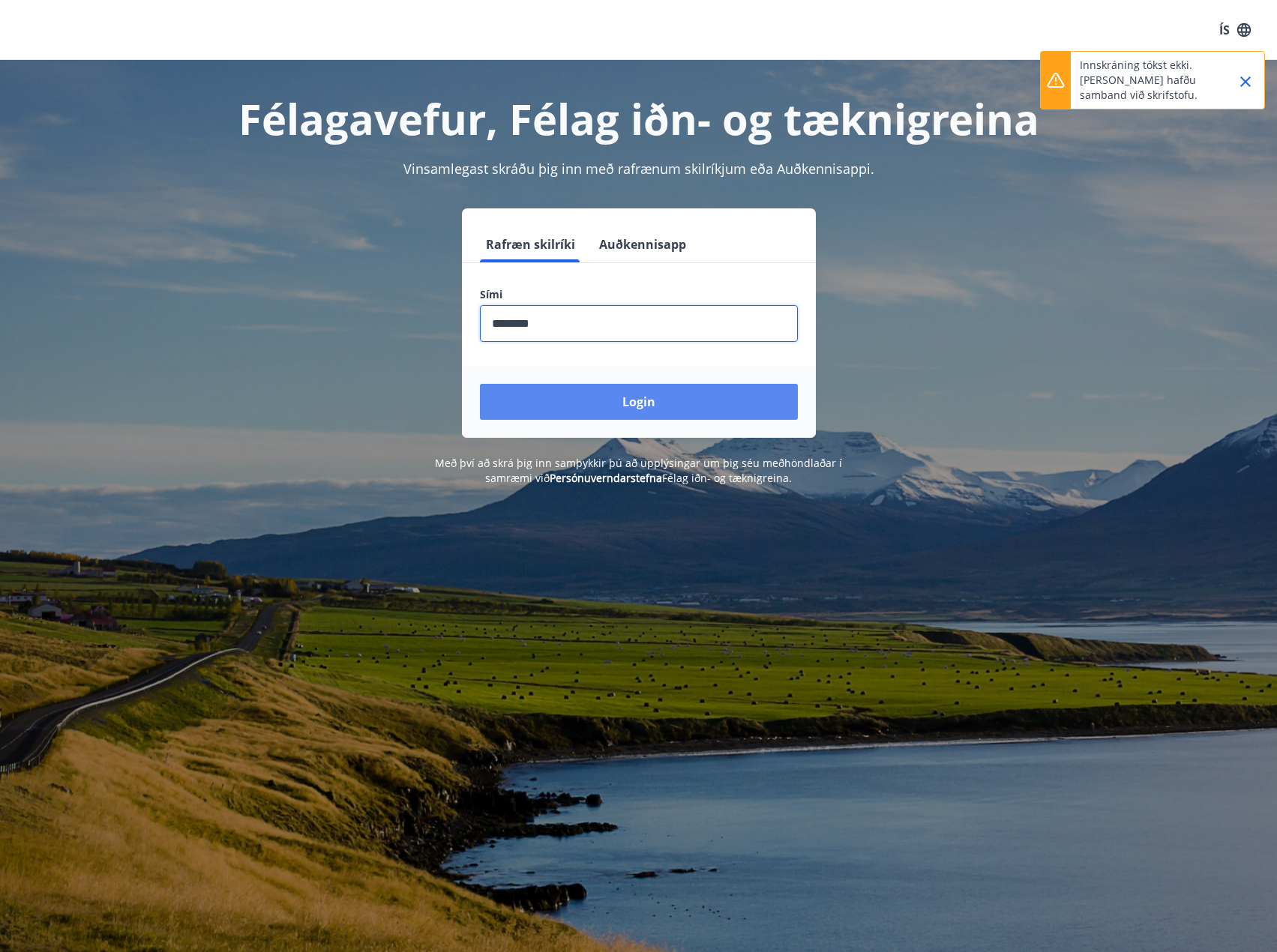  I want to click on span: Vinsamlegast skráðu þig inn með rafrænum skilríkjum eða Auðkennisappi., so click(638, 168).